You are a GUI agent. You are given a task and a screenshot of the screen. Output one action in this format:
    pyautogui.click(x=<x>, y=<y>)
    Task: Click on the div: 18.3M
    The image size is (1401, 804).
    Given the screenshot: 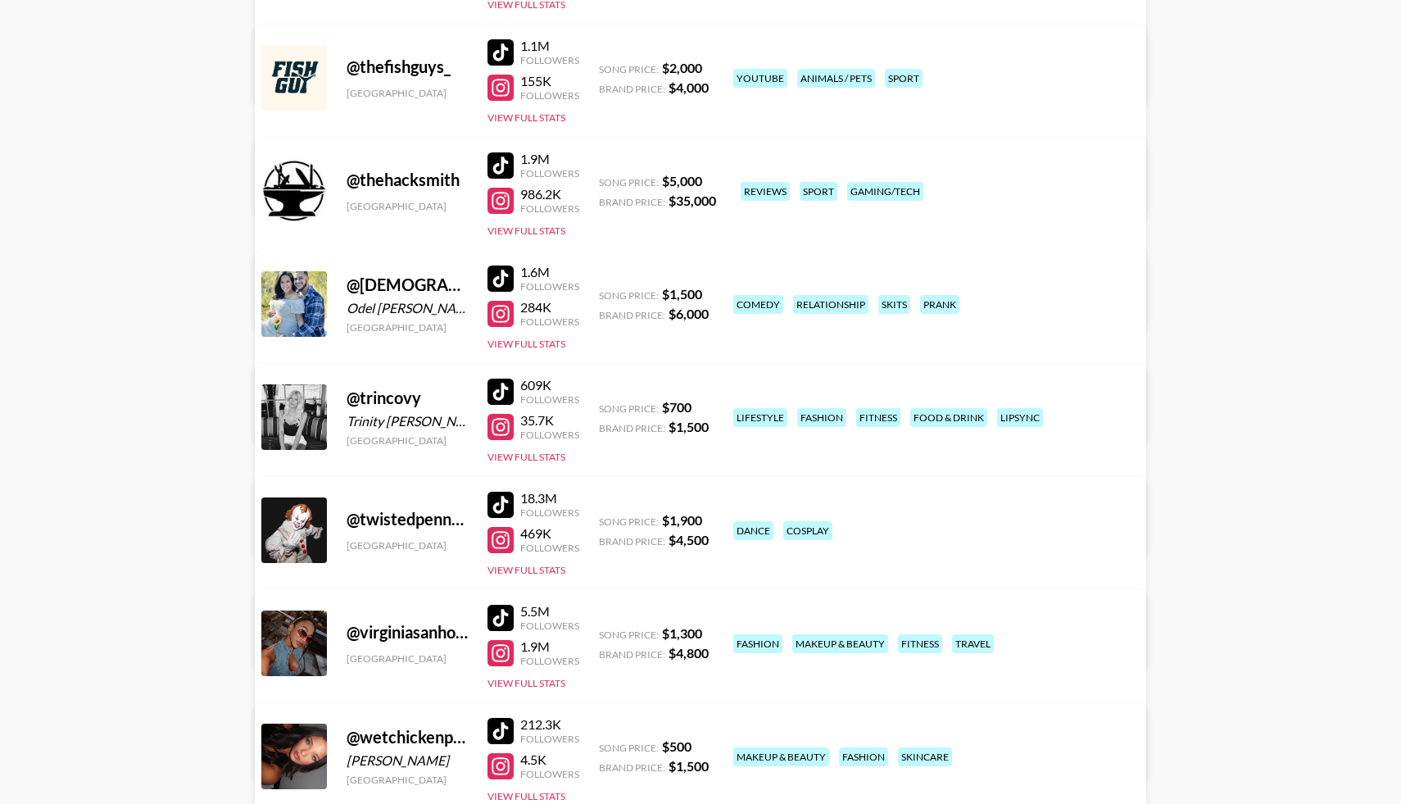 What is the action you would take?
    pyautogui.click(x=550, y=498)
    